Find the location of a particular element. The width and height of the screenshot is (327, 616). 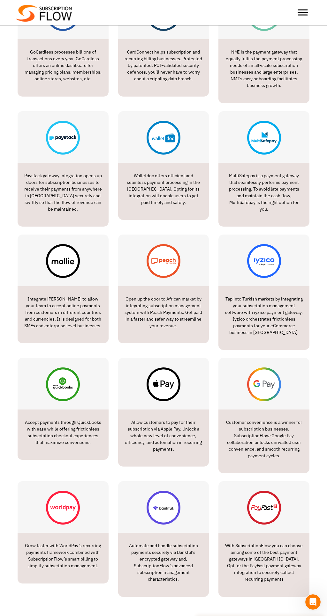

p: Open up the door to African market by integrating subscription management system with Peach Payme... is located at coordinates (163, 312).